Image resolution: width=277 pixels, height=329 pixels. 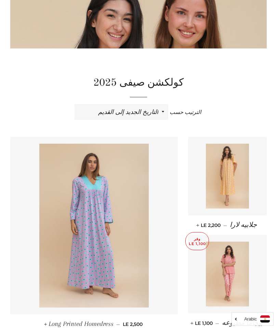 What do you see at coordinates (202, 324) in the screenshot?
I see `span: LE 1,100` at bounding box center [202, 324].